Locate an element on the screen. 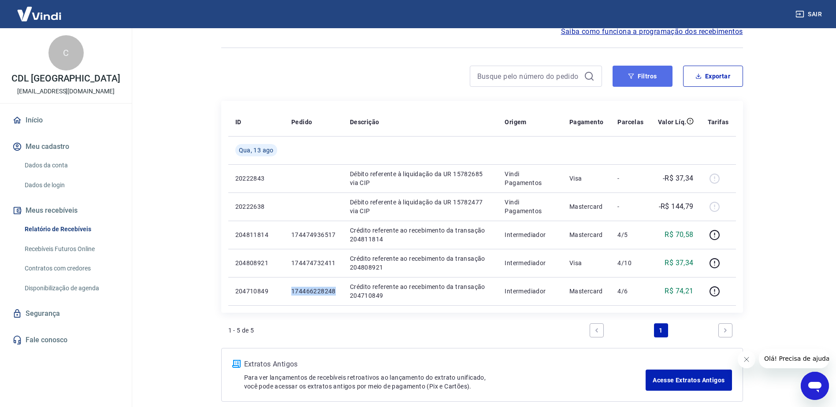 This screenshot has height=407, width=836. a: Relatório de Recebíveis is located at coordinates (71, 229).